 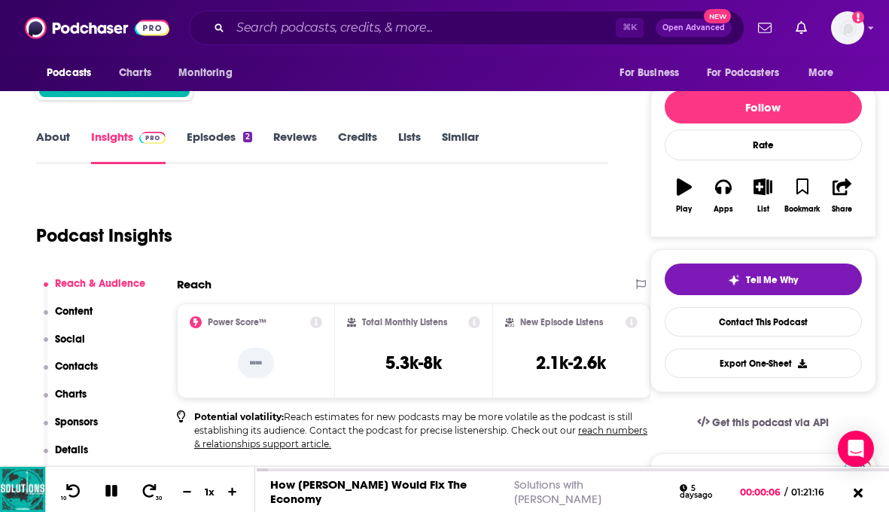 I want to click on svg: Add a profile image, so click(x=858, y=17).